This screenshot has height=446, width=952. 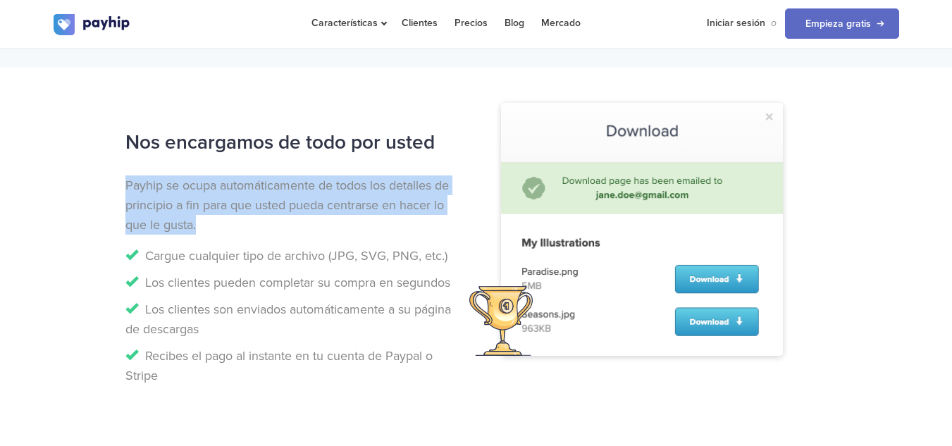 I want to click on img: trophy.svg, so click(x=501, y=321).